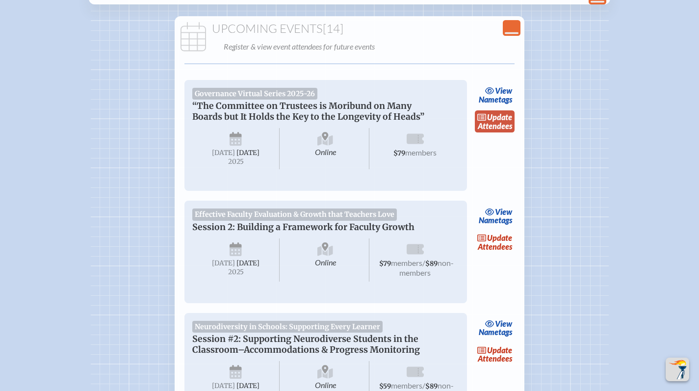  I want to click on button: Scroll Top, so click(677, 369).